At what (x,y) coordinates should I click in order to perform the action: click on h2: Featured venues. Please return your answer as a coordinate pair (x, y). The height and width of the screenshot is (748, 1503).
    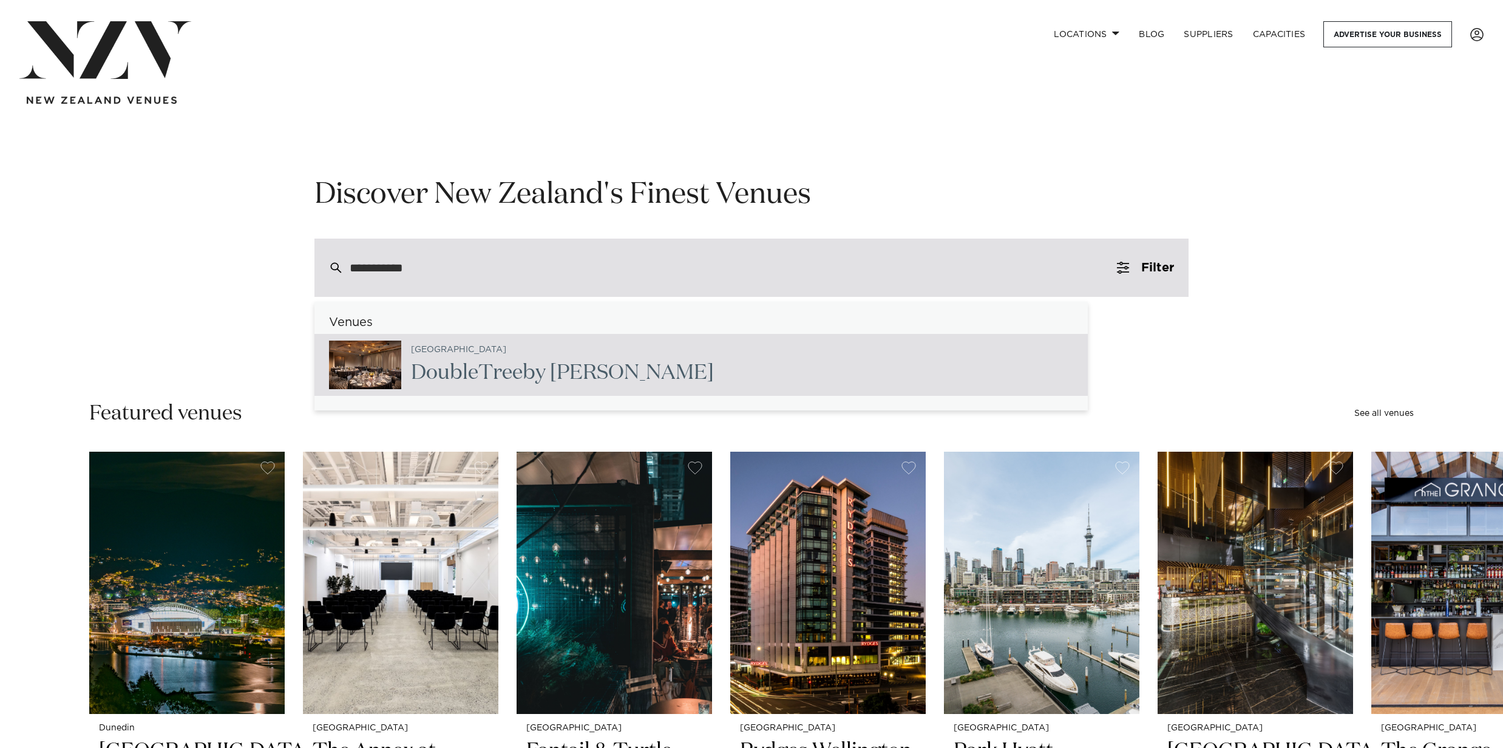
    Looking at the image, I should click on (166, 414).